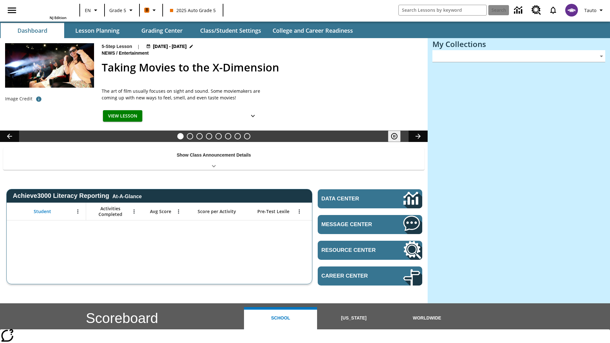  What do you see at coordinates (32, 30) in the screenshot?
I see `button: Dashboard` at bounding box center [32, 30].